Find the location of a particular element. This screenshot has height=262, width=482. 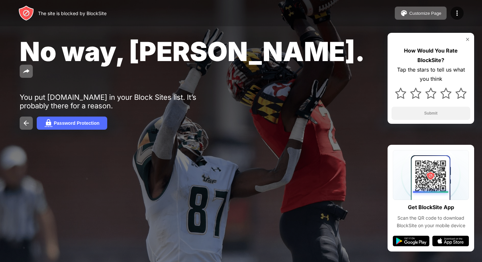

div: Scan the QR code to download BlockSite on your mobile device is located at coordinates (431, 221).